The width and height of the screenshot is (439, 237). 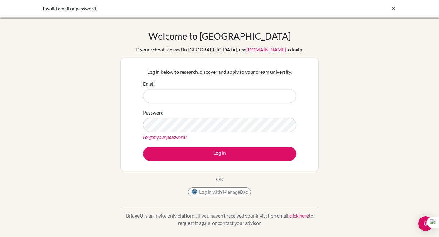 What do you see at coordinates (153, 113) in the screenshot?
I see `label: Password` at bounding box center [153, 113].